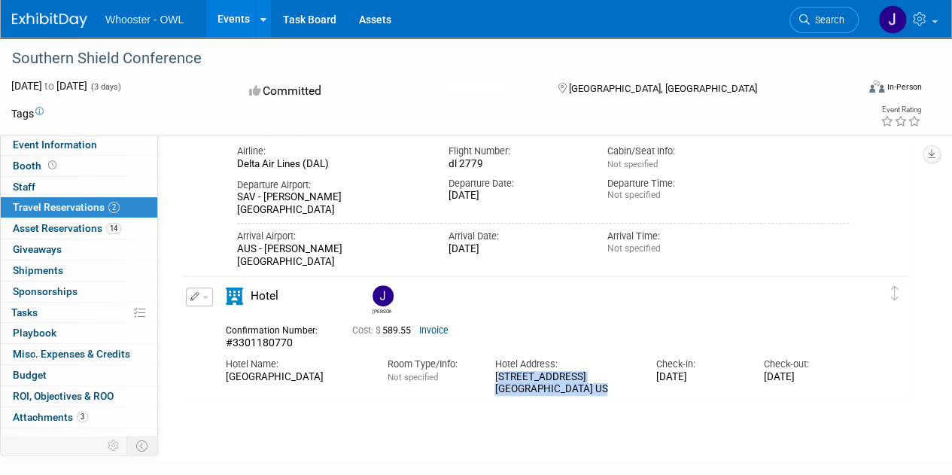  I want to click on td: Toggle Event Tabs, so click(142, 445).